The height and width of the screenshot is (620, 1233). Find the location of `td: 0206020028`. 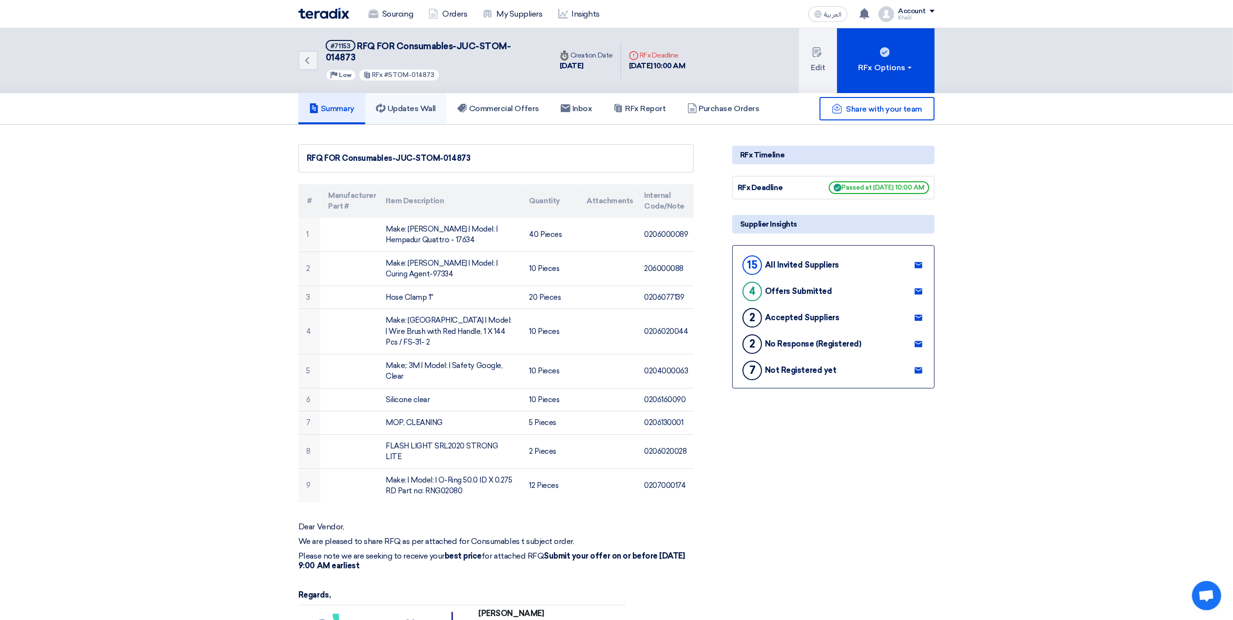

td: 0206020028 is located at coordinates (665, 452).